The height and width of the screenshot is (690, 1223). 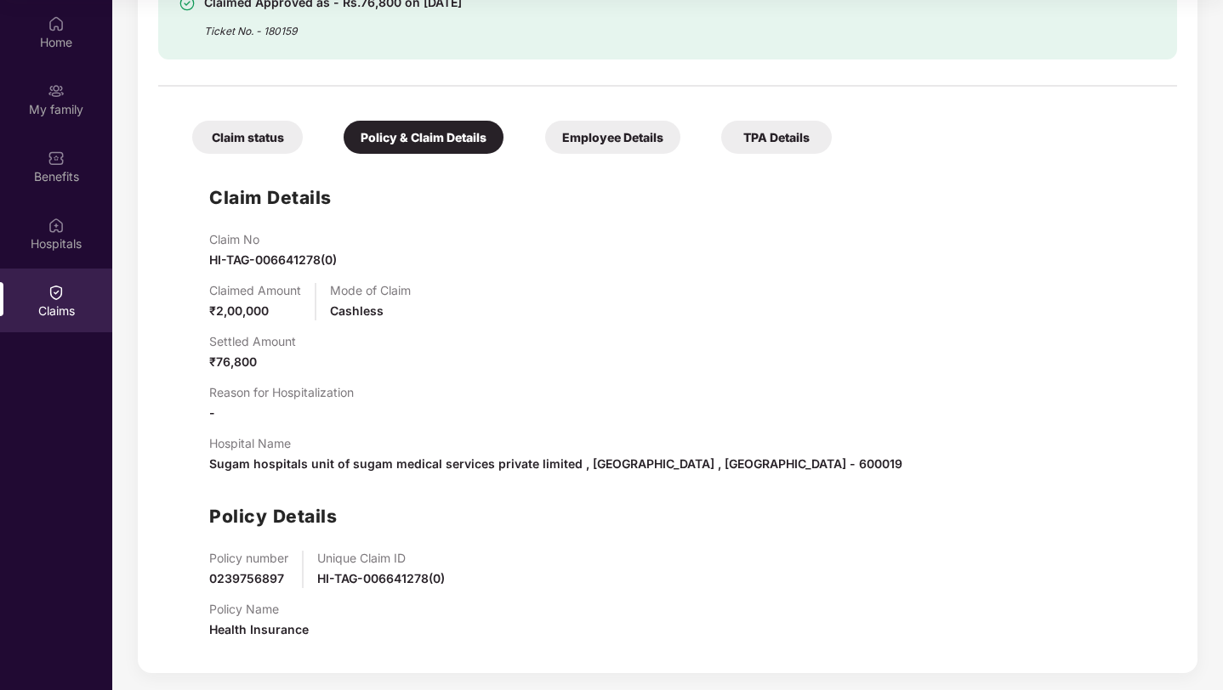 What do you see at coordinates (239, 310) in the screenshot?
I see `span: ₹2,00,000` at bounding box center [239, 310].